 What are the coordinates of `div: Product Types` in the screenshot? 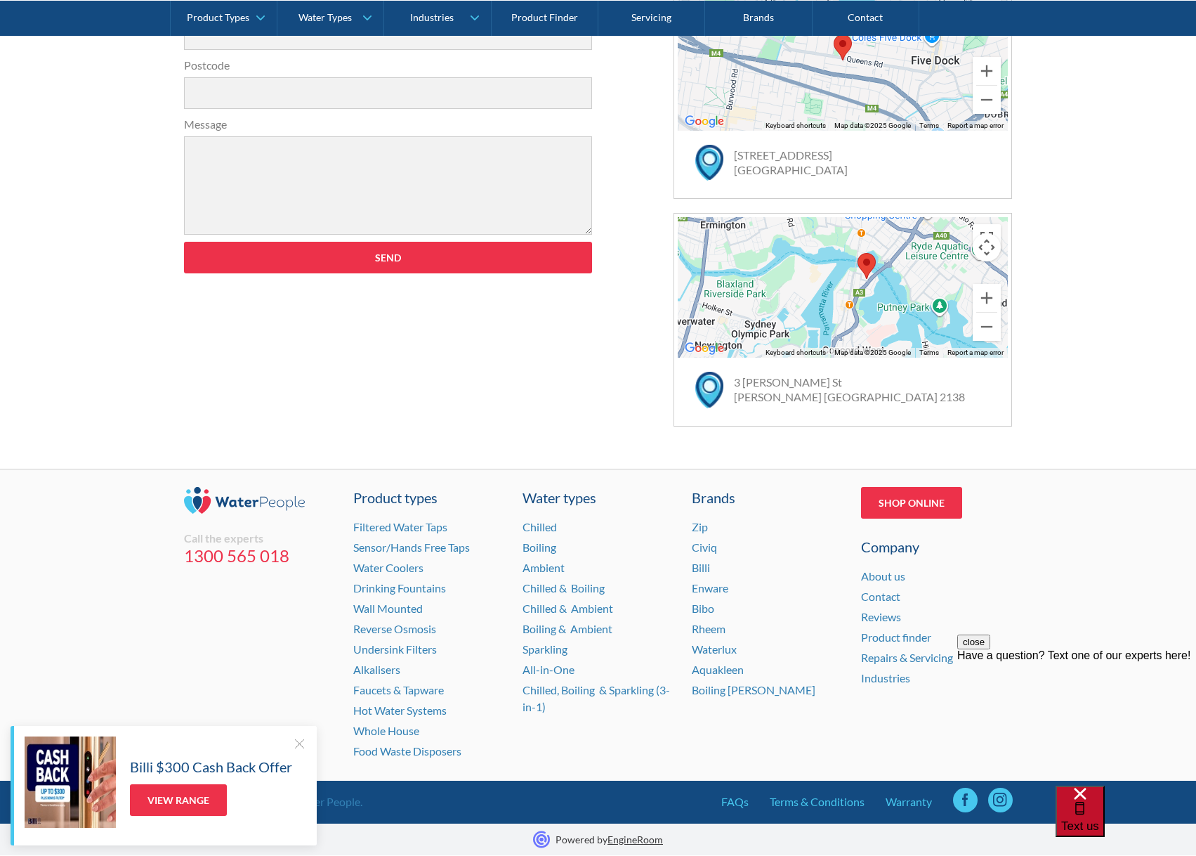 It's located at (218, 17).